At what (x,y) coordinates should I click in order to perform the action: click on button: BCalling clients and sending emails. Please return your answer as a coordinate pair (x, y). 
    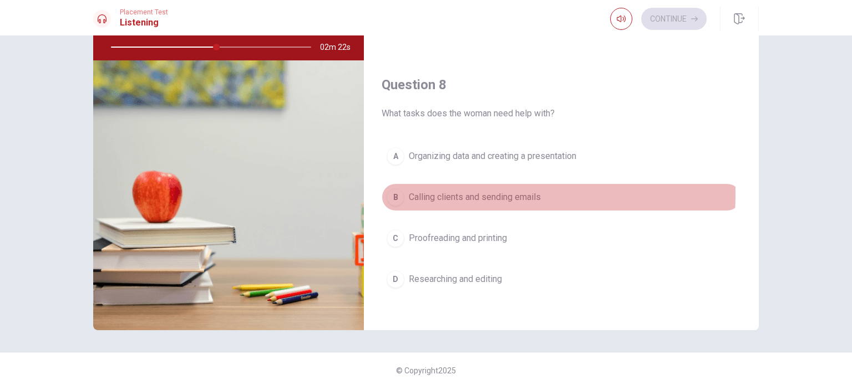
    Looking at the image, I should click on (561, 197).